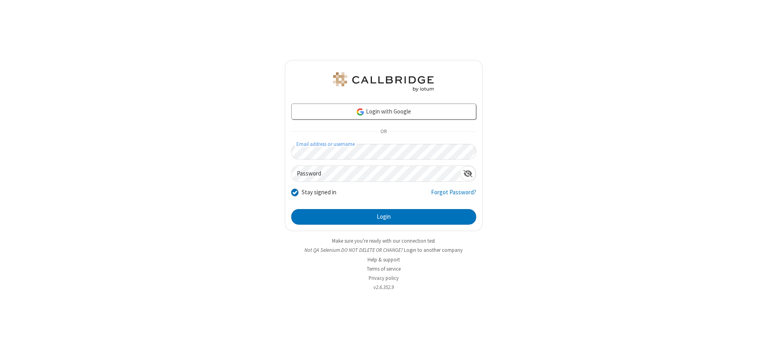 The width and height of the screenshot is (767, 357). What do you see at coordinates (384, 151) in the screenshot?
I see `input: Email address or username` at bounding box center [384, 151].